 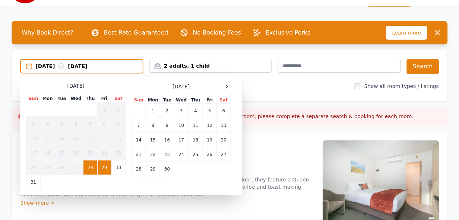 I want to click on label: Show all room types / listings, so click(x=402, y=86).